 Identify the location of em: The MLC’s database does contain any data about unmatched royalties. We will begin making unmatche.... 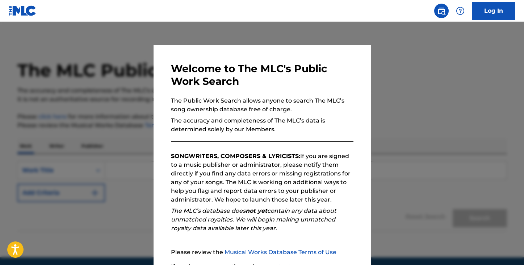
(254, 219).